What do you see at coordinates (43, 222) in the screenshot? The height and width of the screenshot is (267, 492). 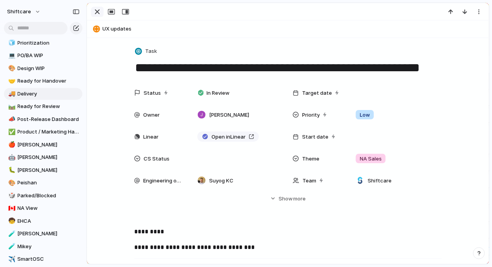 I see `a: 🧒EHCA` at bounding box center [43, 222].